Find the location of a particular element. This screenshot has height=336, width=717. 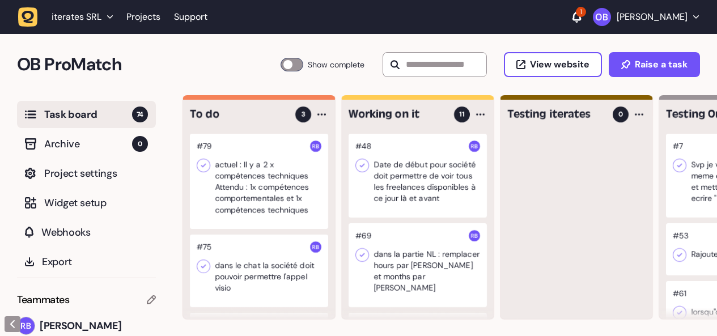

button: Webhooks is located at coordinates (86, 233).